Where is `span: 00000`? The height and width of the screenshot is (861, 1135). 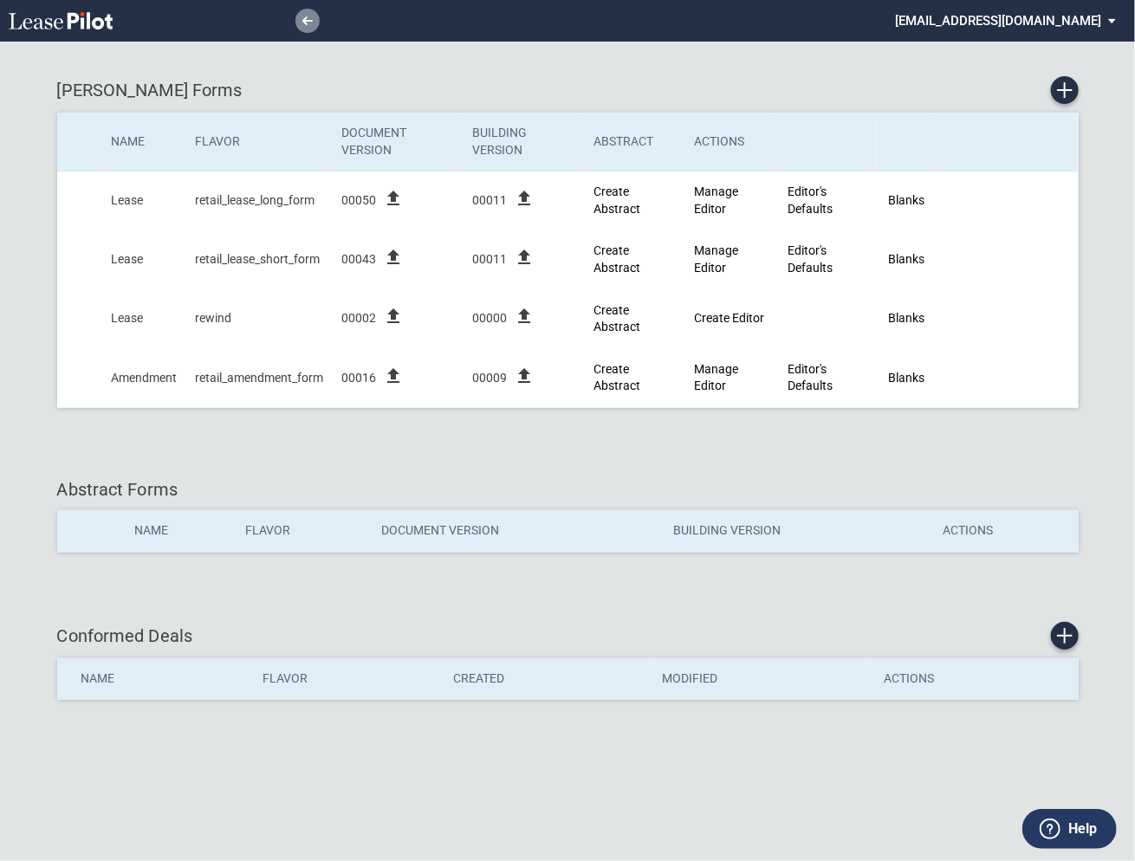 span: 00000 is located at coordinates (489, 319).